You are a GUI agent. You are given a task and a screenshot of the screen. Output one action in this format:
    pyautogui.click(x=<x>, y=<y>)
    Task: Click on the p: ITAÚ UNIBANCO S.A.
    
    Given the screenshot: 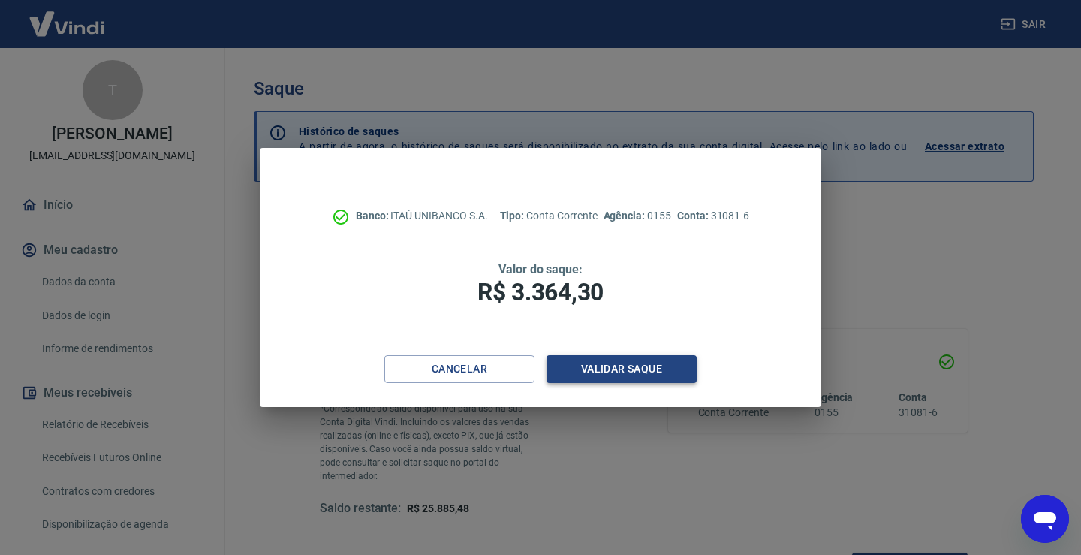 What is the action you would take?
    pyautogui.click(x=422, y=216)
    